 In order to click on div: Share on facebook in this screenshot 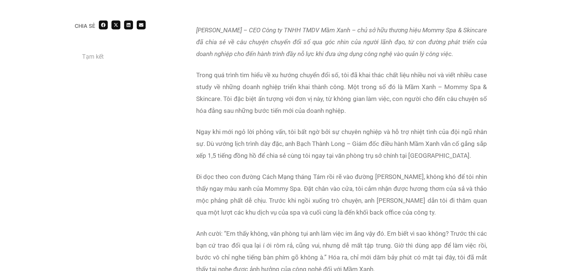, I will do `click(103, 25)`.